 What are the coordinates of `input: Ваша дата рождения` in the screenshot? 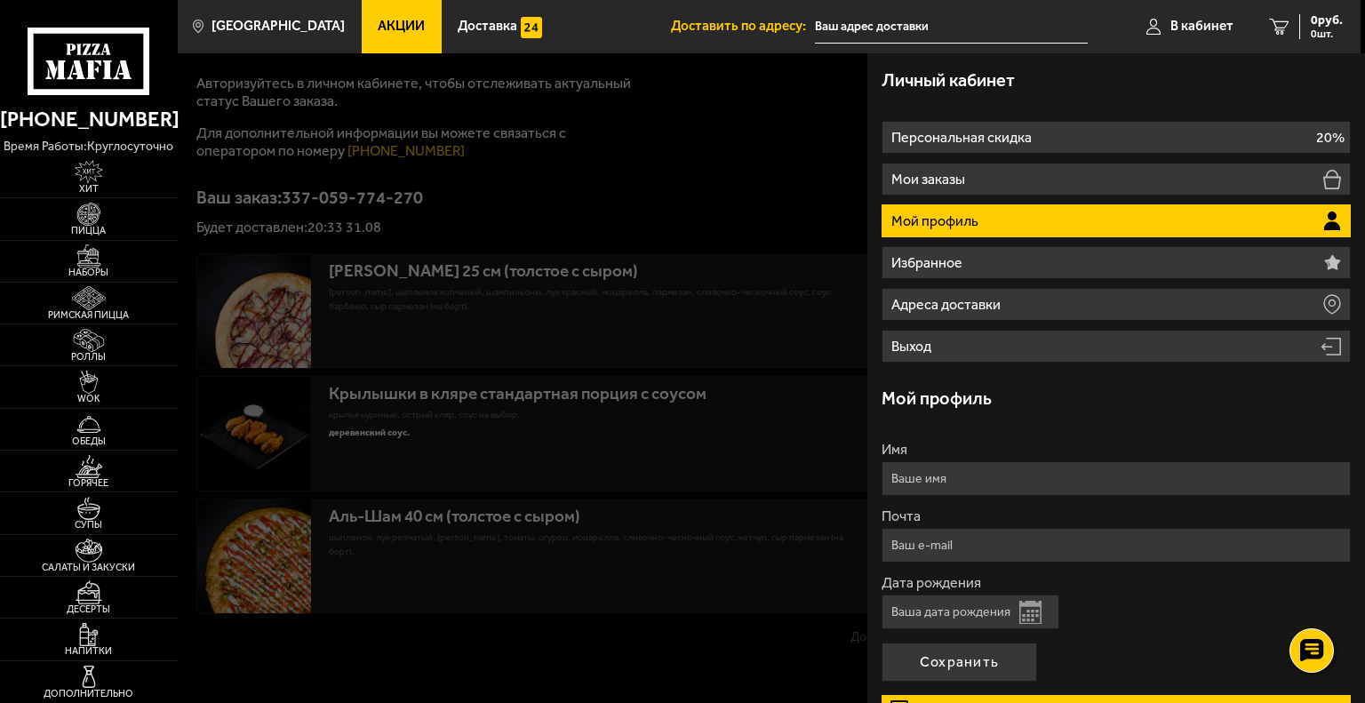 It's located at (971, 611).